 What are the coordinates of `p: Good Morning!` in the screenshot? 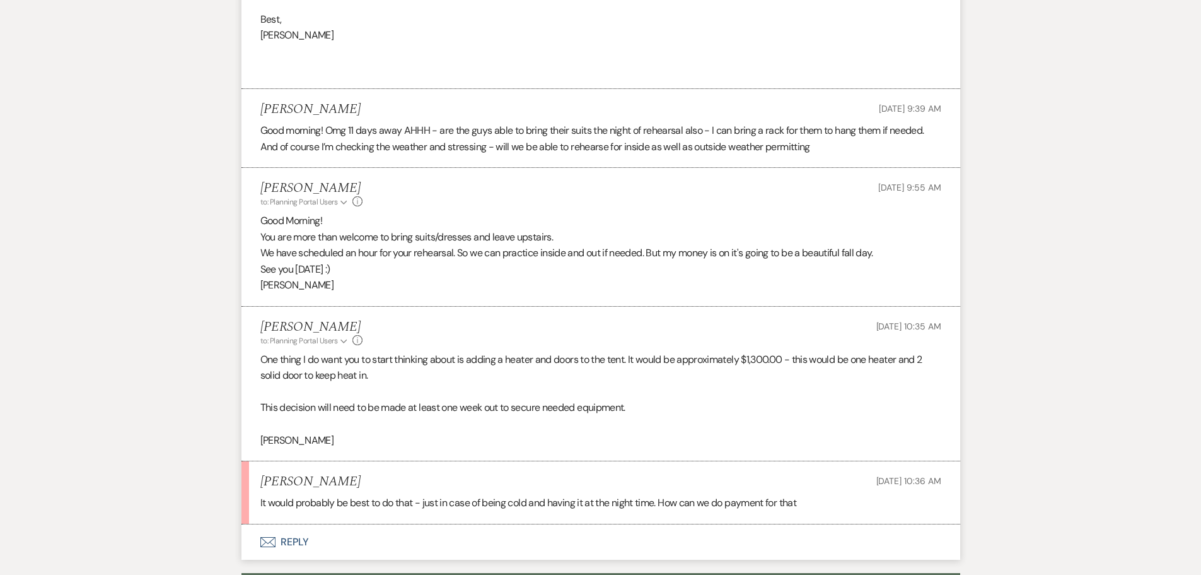 It's located at (601, 221).